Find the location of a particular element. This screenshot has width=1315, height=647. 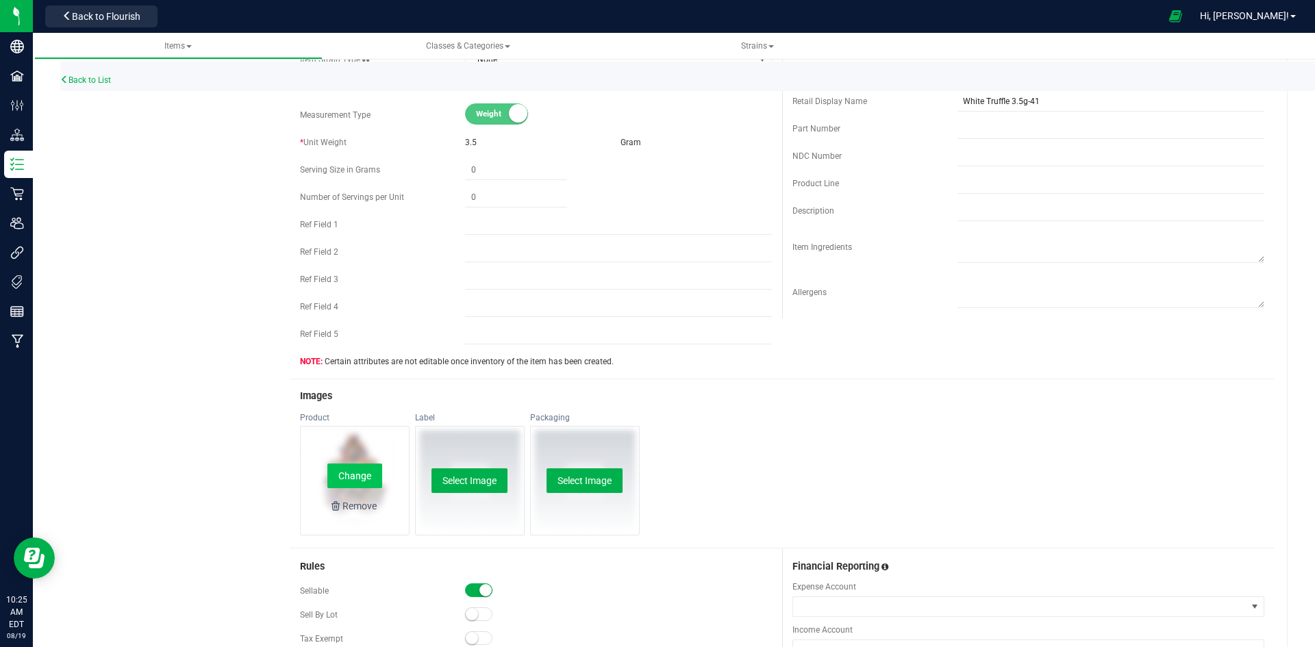

div: Product is located at coordinates (355, 418).